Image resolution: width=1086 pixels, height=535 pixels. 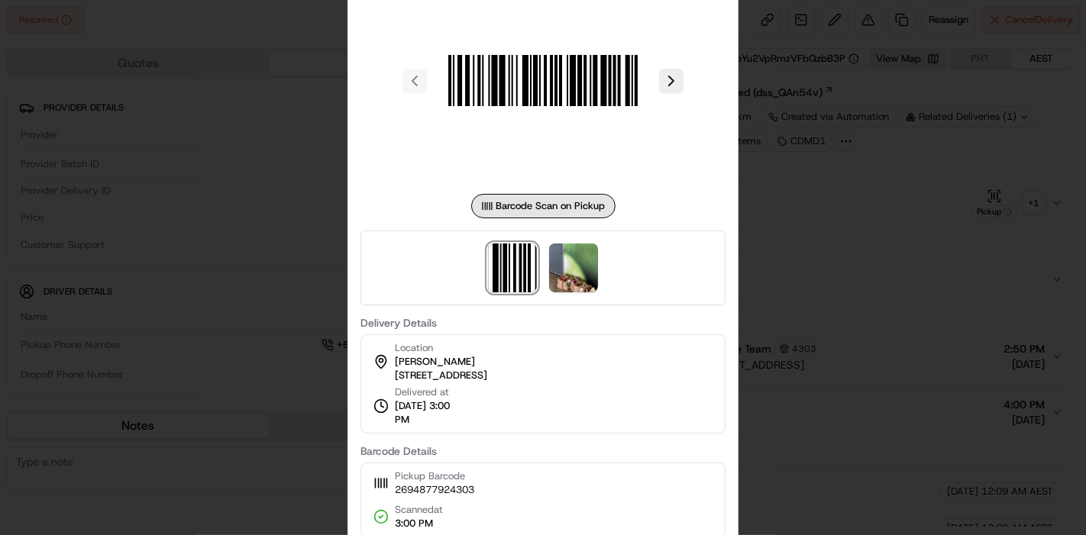 I want to click on span: Location, so click(x=414, y=348).